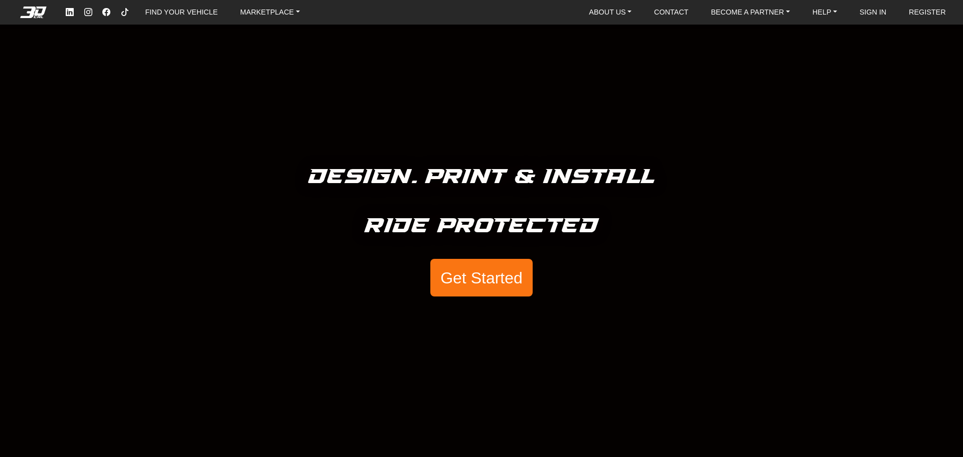 This screenshot has width=963, height=457. What do you see at coordinates (671, 12) in the screenshot?
I see `a: CONTACT` at bounding box center [671, 12].